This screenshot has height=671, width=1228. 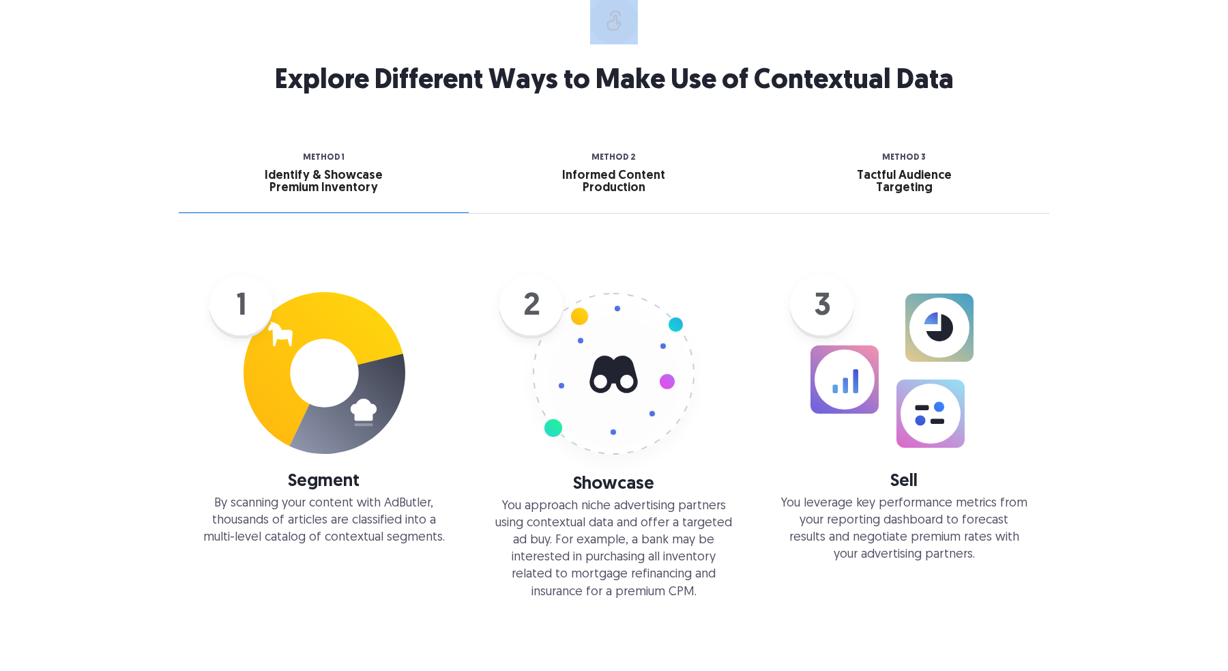 I want to click on div: Method 2, so click(x=614, y=158).